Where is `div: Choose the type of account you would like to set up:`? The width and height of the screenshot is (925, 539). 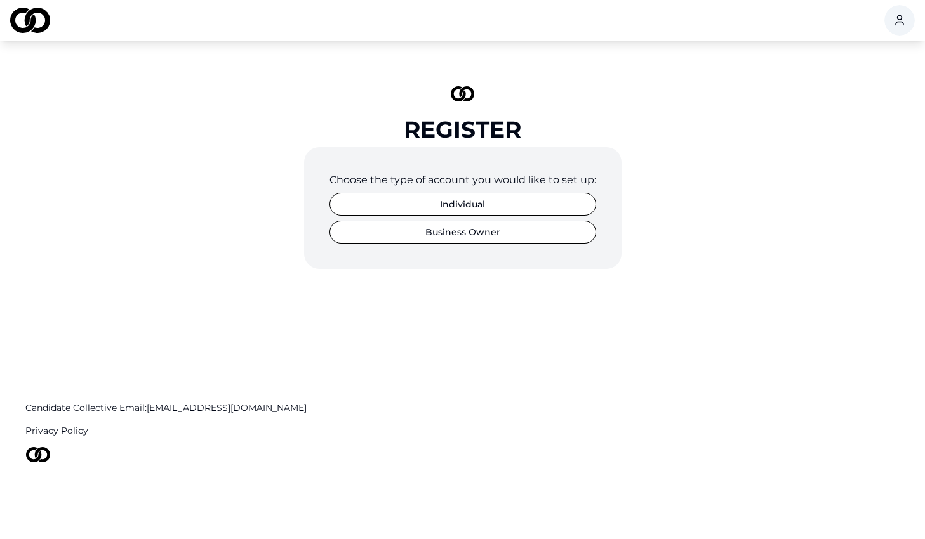 div: Choose the type of account you would like to set up: is located at coordinates (463, 180).